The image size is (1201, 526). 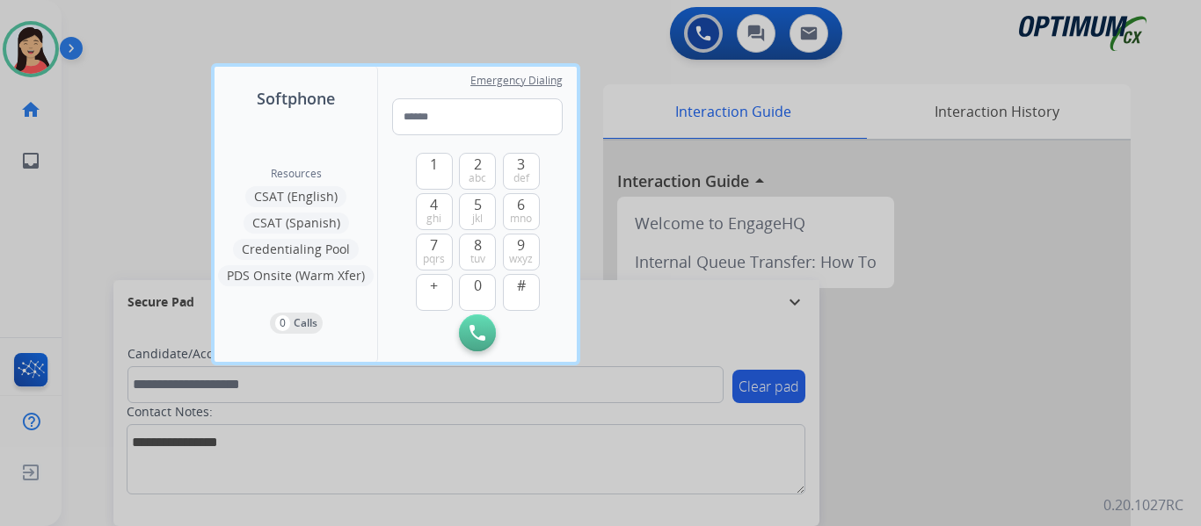 What do you see at coordinates (433, 259) in the screenshot?
I see `span: pqrs` at bounding box center [433, 259].